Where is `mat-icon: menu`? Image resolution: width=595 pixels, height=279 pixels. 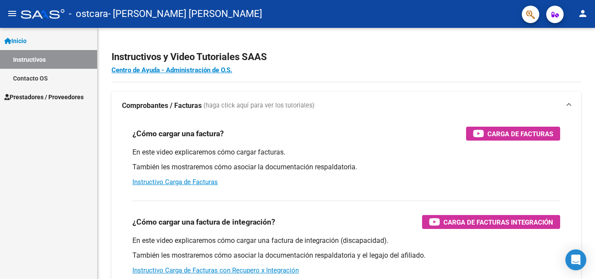
mat-icon: menu is located at coordinates (12, 13).